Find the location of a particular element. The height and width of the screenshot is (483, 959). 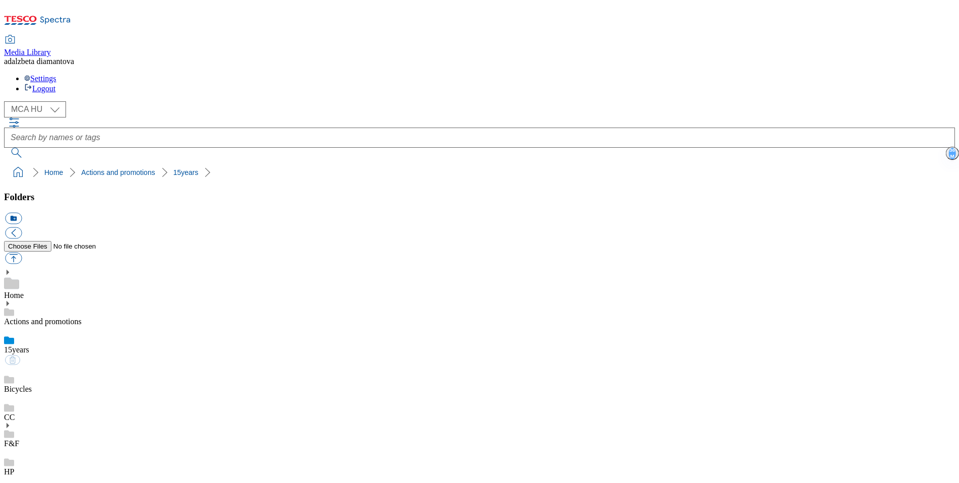

a: Bicycles is located at coordinates (18, 389).